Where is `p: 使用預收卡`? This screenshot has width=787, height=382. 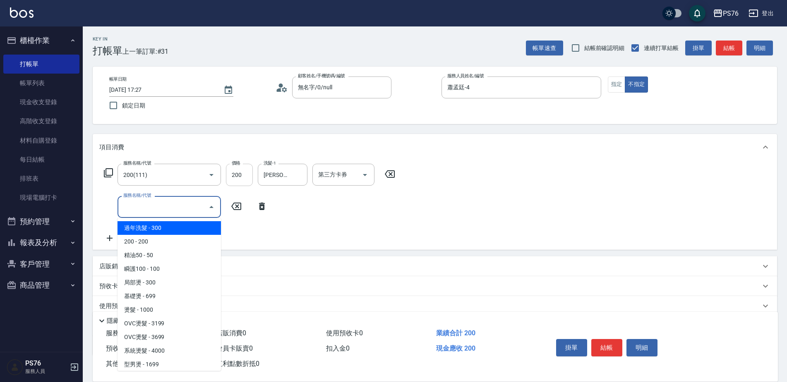
p: 使用預收卡 is located at coordinates (115, 306).